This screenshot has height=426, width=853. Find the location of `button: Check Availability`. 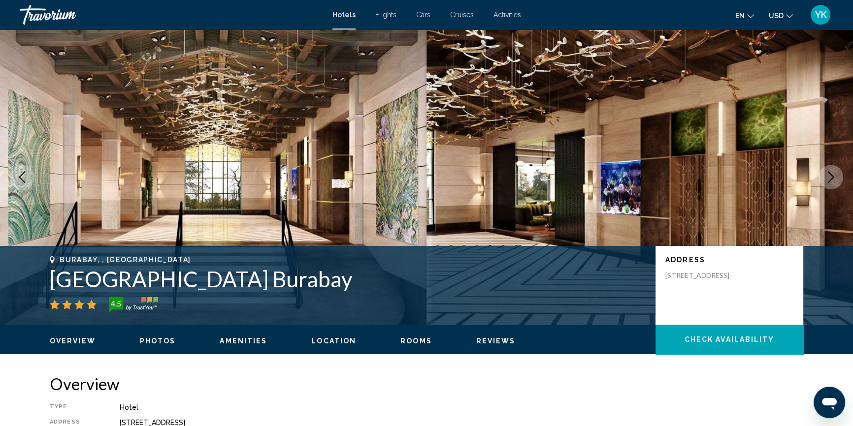

button: Check Availability is located at coordinates (729, 340).